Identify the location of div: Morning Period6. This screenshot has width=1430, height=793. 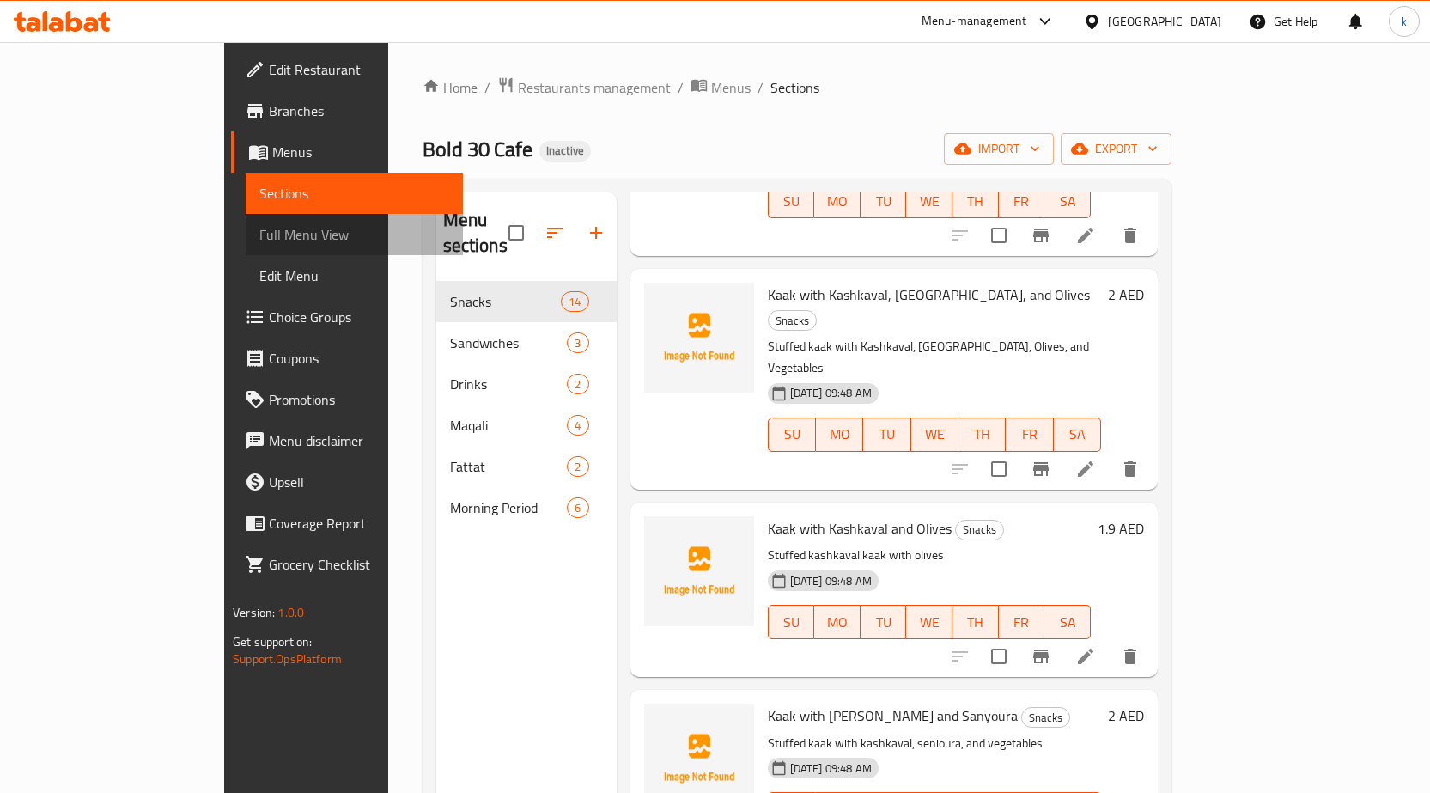
(526, 508).